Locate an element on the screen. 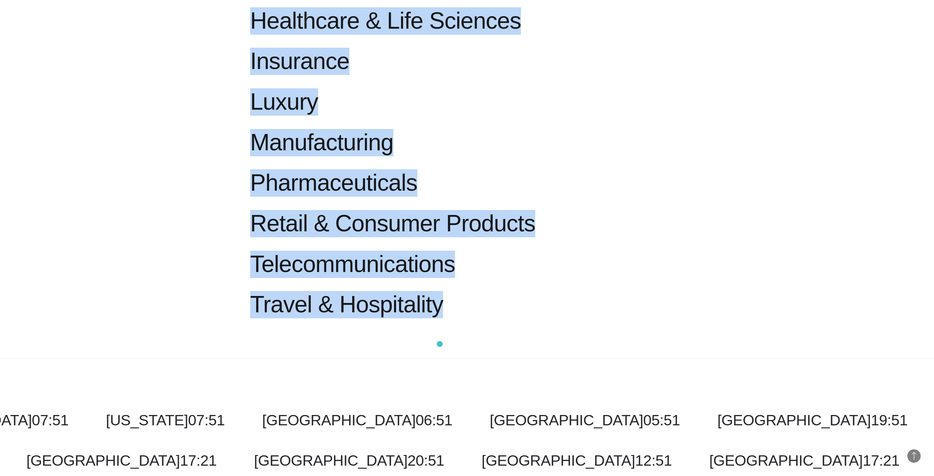 This screenshot has height=476, width=934. span: 20:51 is located at coordinates (426, 460).